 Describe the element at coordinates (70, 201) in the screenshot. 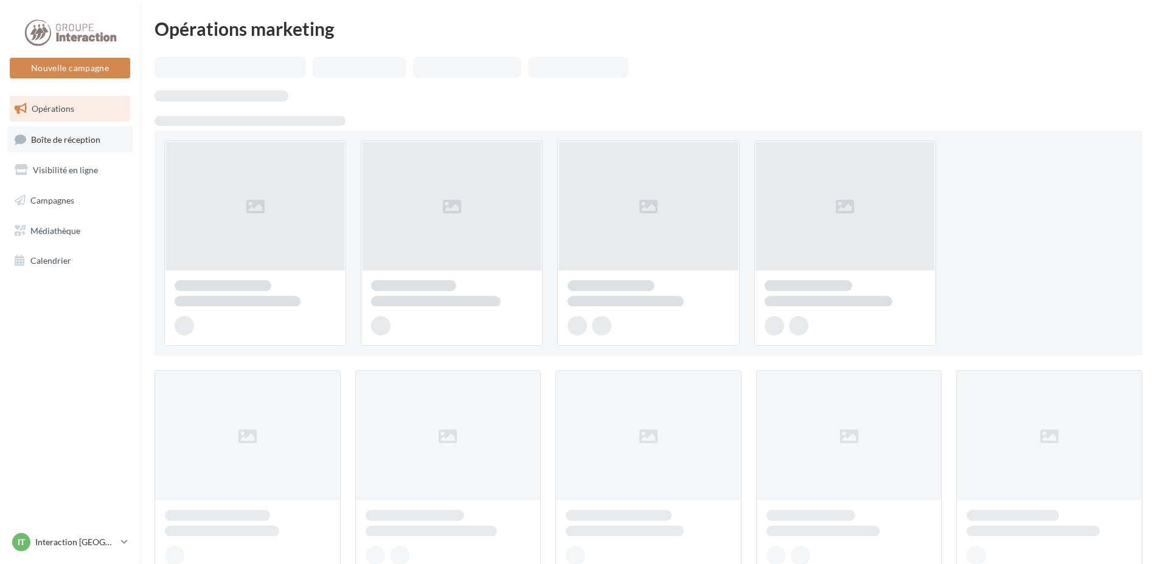

I see `a: Campagnes` at that location.